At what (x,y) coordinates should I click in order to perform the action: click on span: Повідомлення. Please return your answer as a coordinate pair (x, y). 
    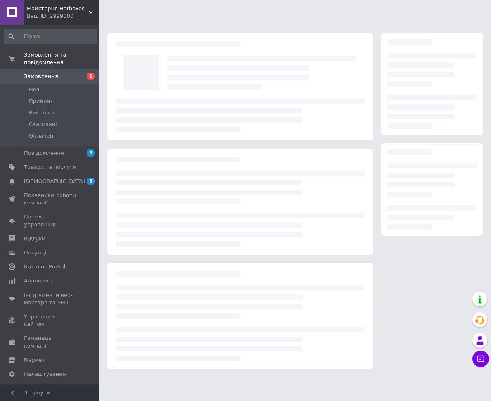
    Looking at the image, I should click on (44, 153).